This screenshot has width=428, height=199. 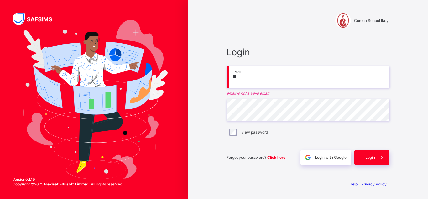 I want to click on span: Click here, so click(x=277, y=157).